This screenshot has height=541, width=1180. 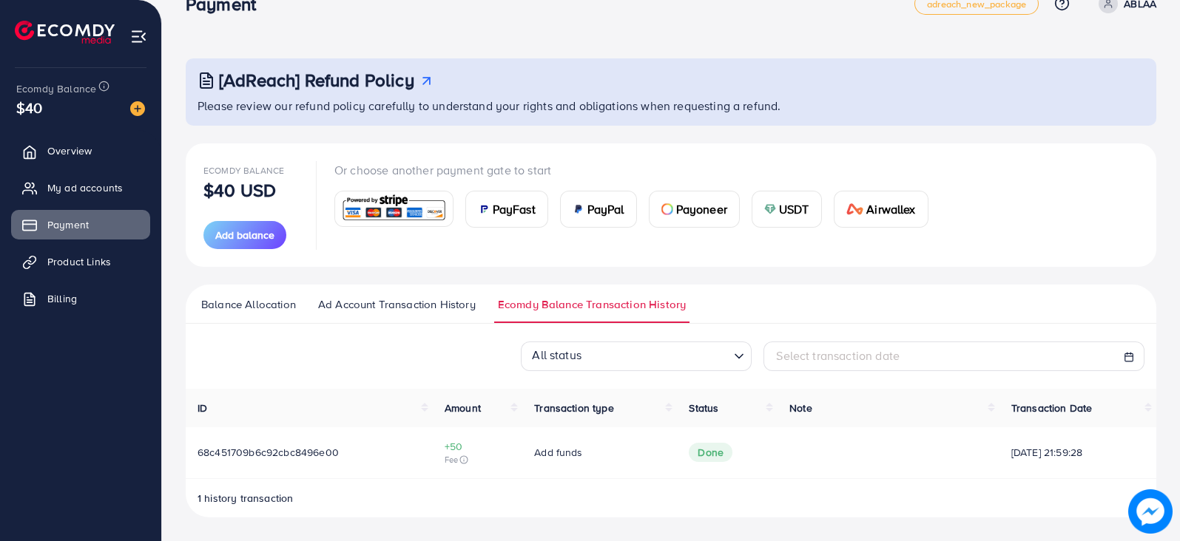 What do you see at coordinates (637, 170) in the screenshot?
I see `p: Or choose another payment gate to start` at bounding box center [637, 170].